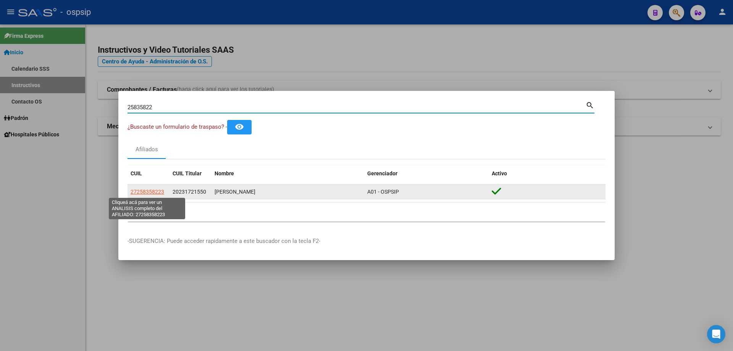  Describe the element at coordinates (288, 173) in the screenshot. I see `datatable-header-cell: Nombre` at that location.